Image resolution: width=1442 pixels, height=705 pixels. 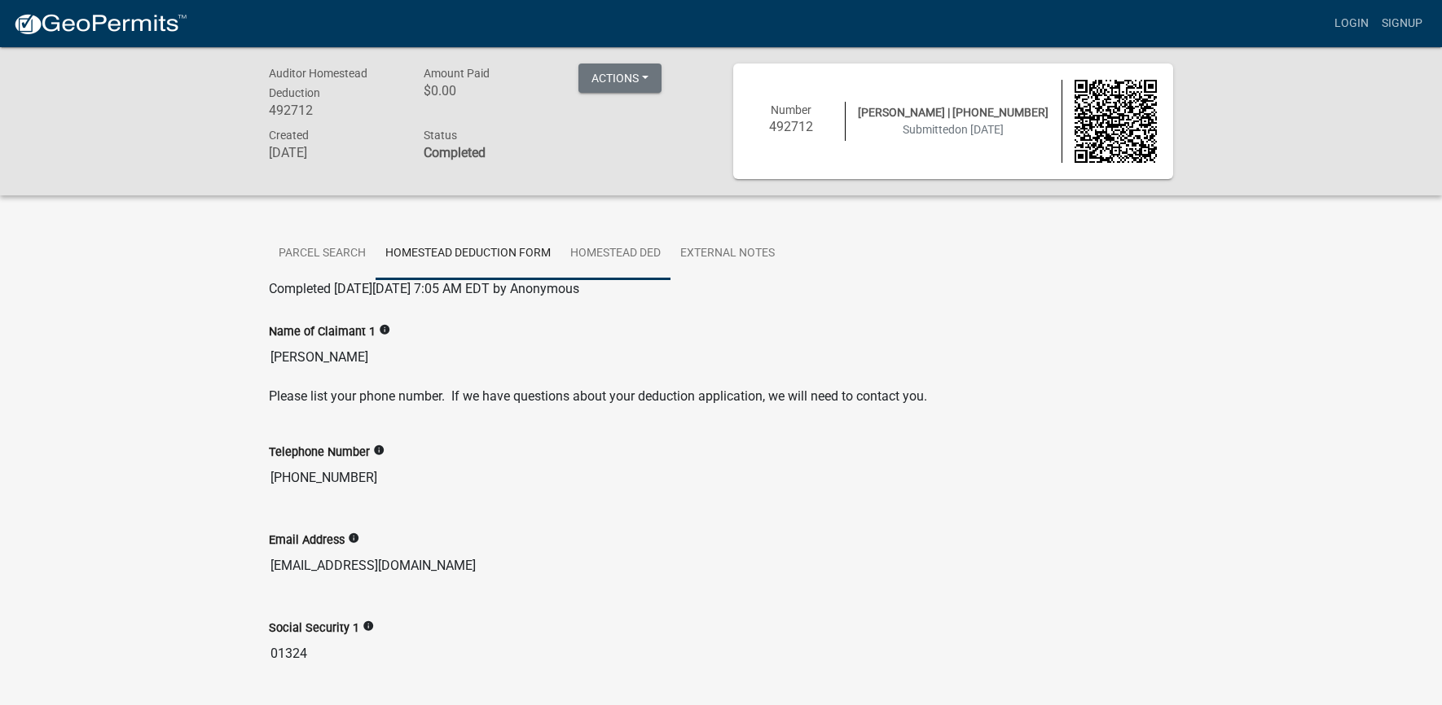 I want to click on a: Homestead Ded, so click(x=615, y=254).